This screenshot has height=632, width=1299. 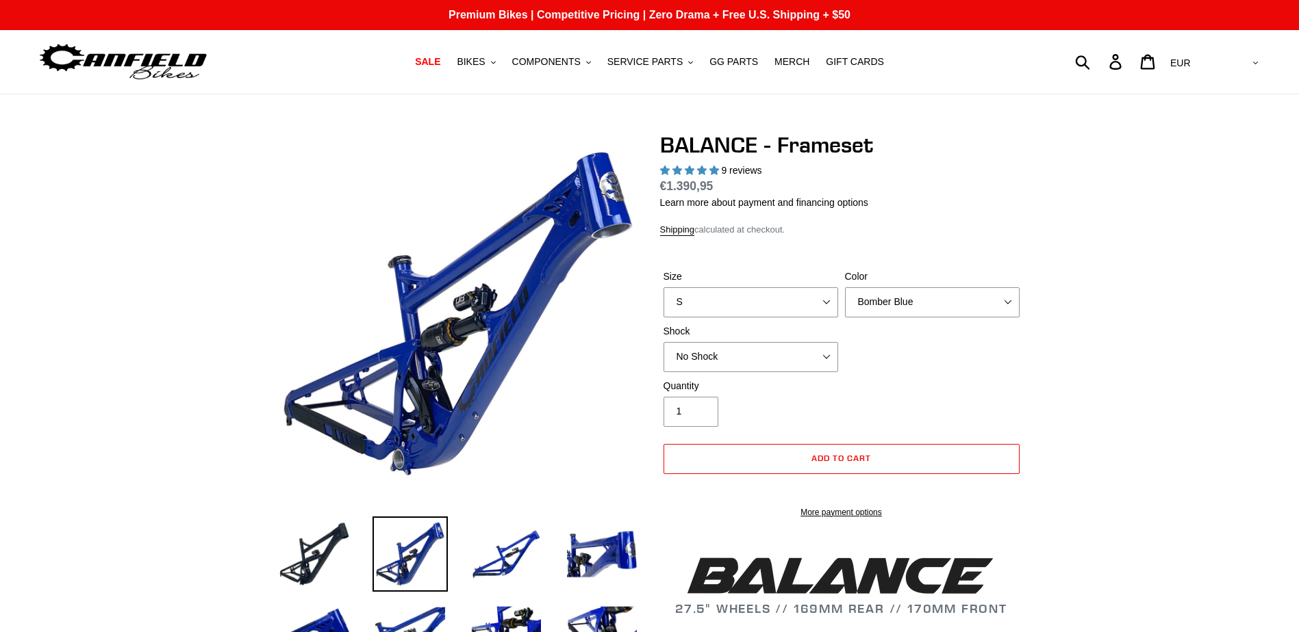 I want to click on span: Add to cart, so click(x=841, y=458).